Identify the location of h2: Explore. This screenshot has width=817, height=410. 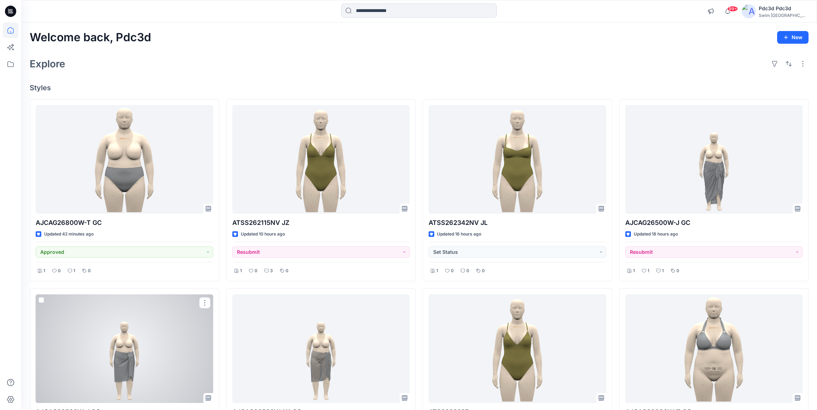
(47, 64).